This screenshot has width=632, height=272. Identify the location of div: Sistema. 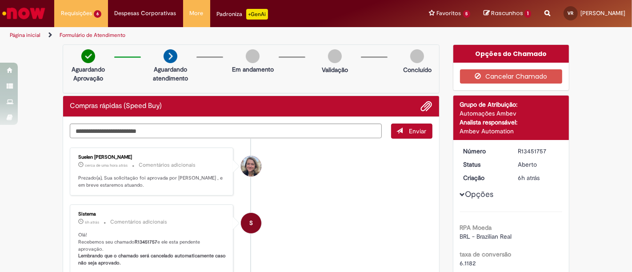
(152, 214).